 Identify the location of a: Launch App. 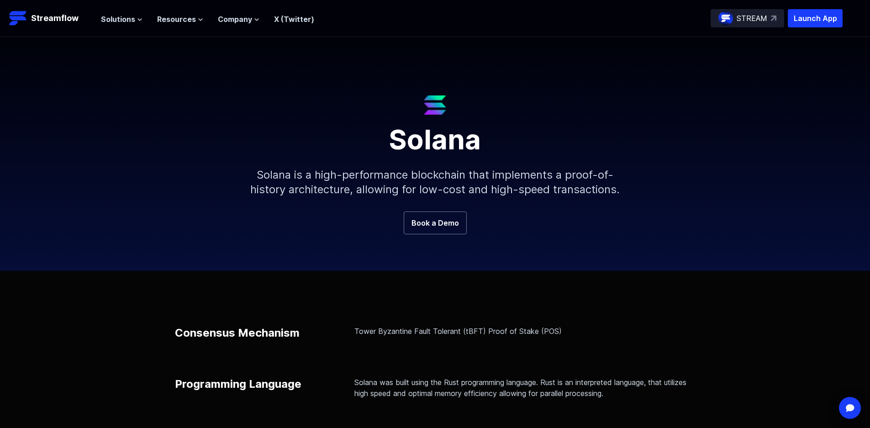
(815, 18).